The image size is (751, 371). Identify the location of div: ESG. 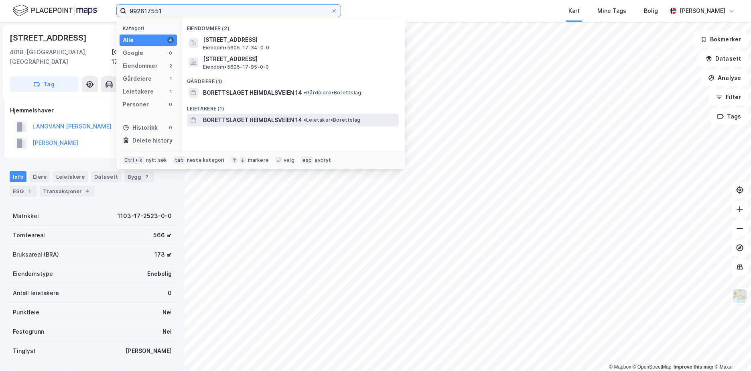
(23, 191).